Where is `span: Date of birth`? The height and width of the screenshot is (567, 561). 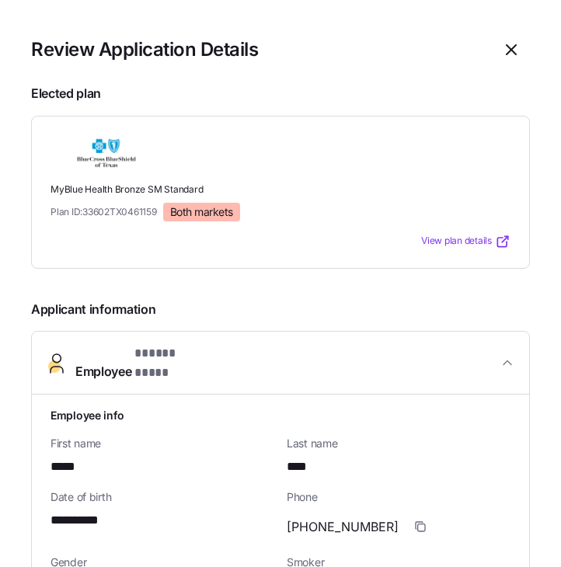
span: Date of birth is located at coordinates (162, 497).